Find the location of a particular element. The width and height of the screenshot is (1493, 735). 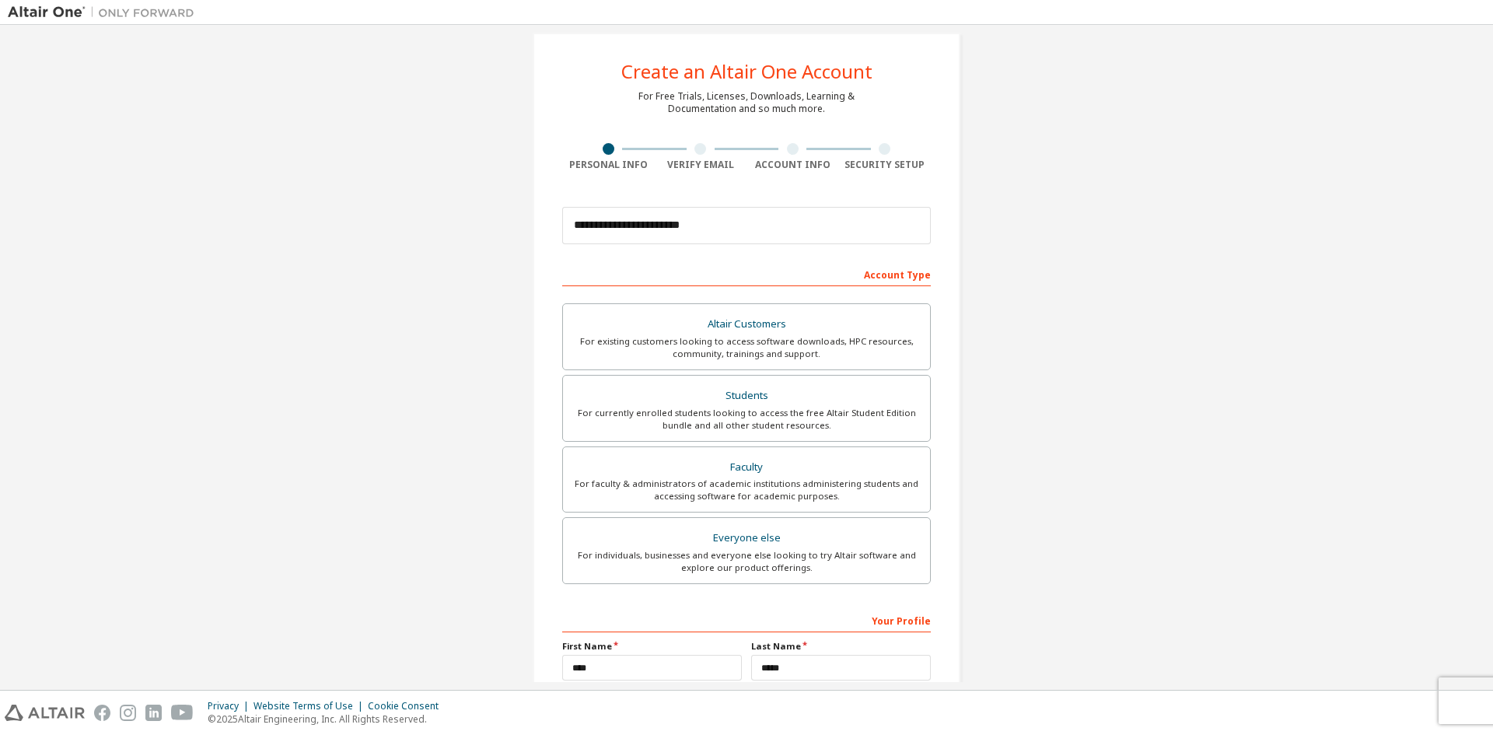

div: Altair Customers is located at coordinates (746, 324).